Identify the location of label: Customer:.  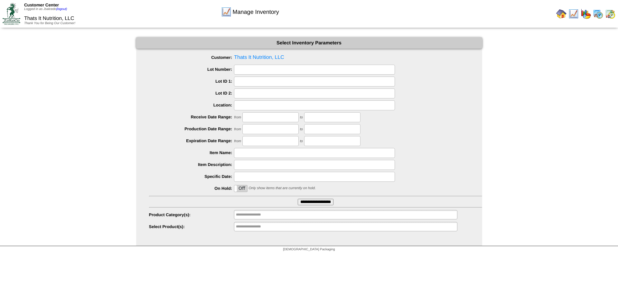
(192, 57).